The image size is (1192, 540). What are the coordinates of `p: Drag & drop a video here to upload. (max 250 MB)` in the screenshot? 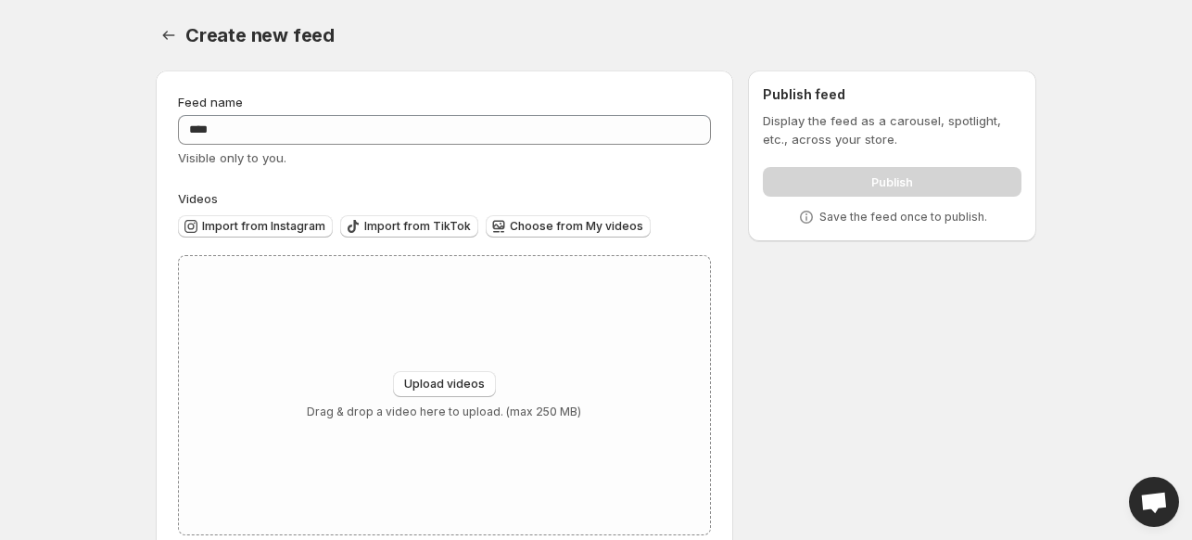 It's located at (444, 412).